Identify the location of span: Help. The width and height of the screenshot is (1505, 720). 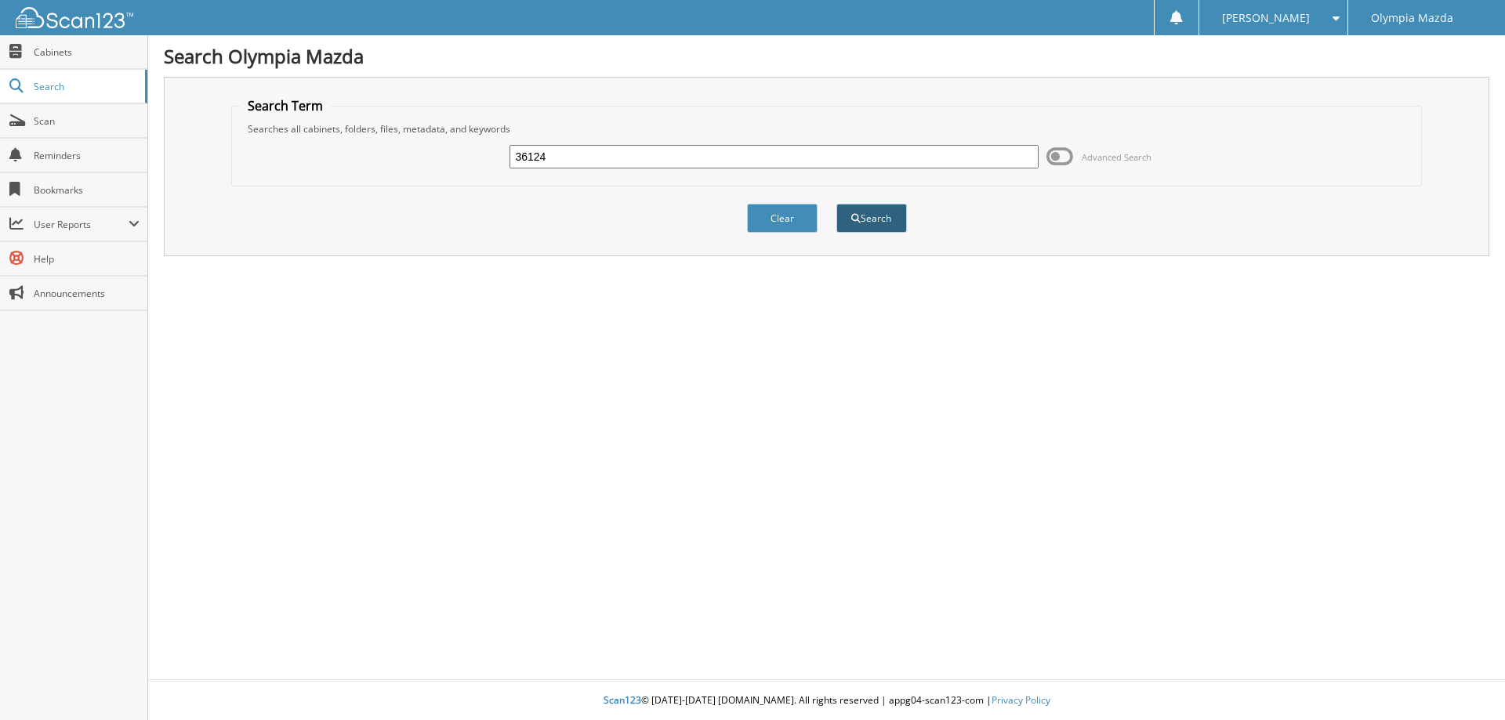
(86, 259).